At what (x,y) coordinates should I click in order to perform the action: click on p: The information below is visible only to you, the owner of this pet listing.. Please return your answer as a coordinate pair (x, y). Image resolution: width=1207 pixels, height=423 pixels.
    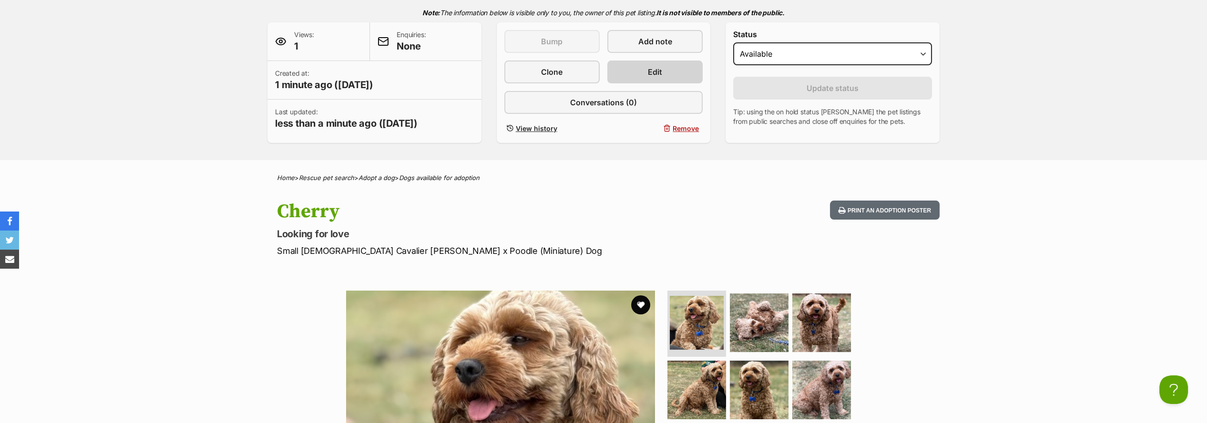
    Looking at the image, I should click on (604, 12).